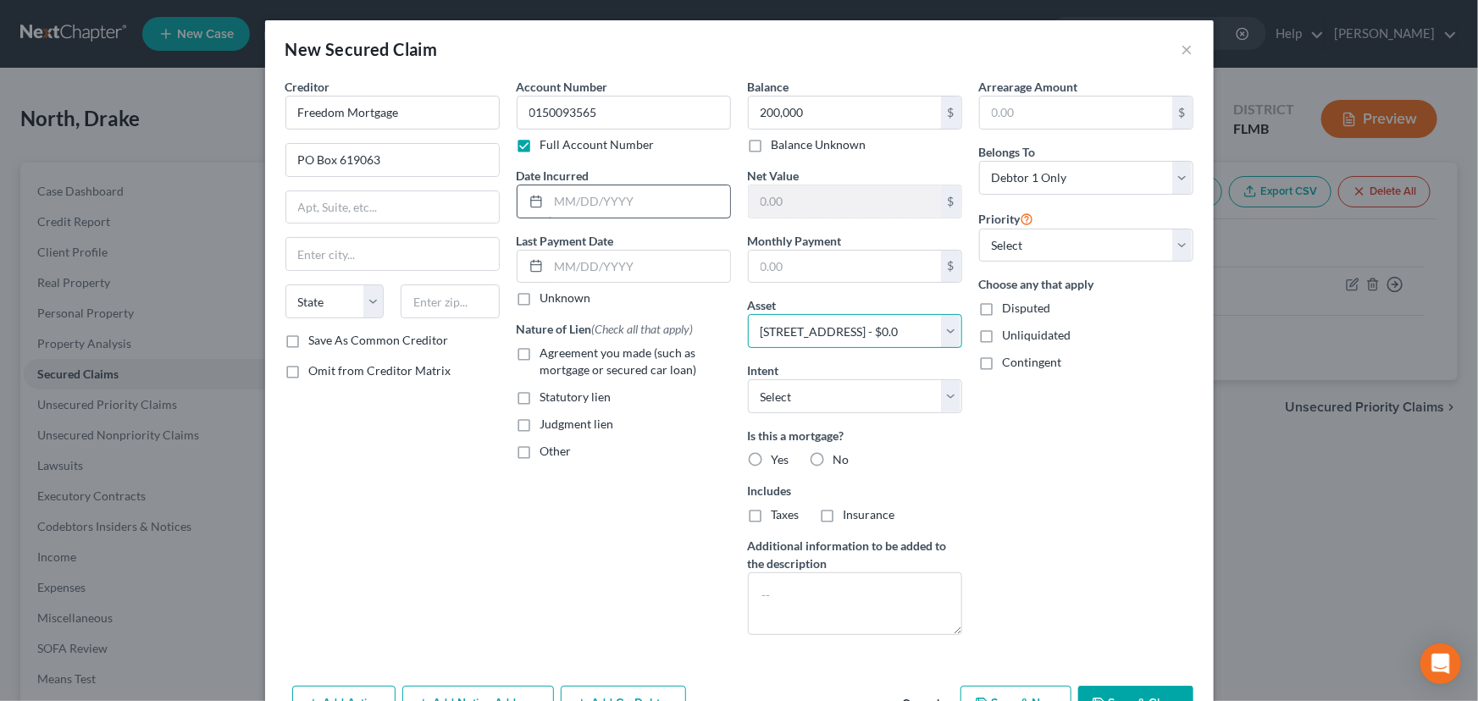 The image size is (1478, 701). Describe the element at coordinates (773, 175) in the screenshot. I see `label: Net Value` at that location.